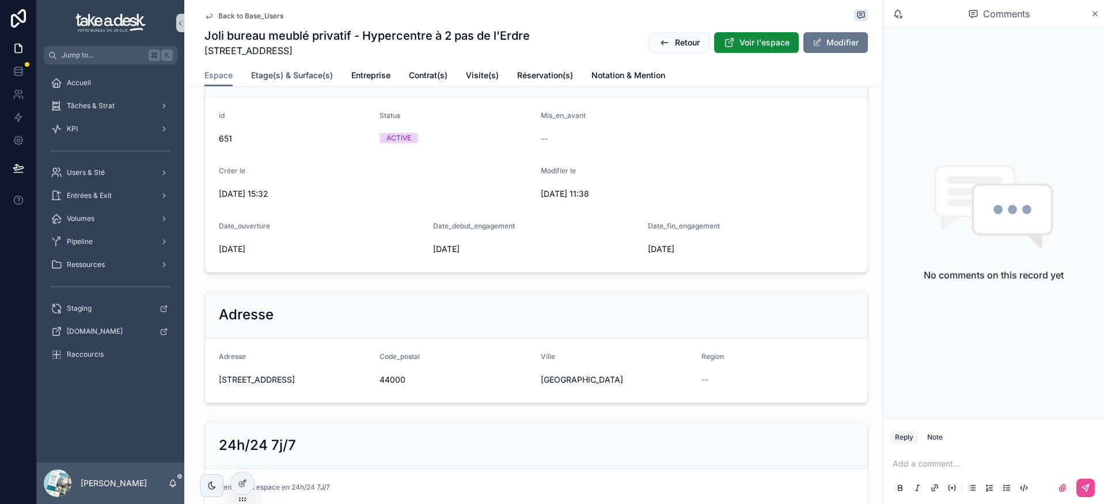  What do you see at coordinates (934, 438) in the screenshot?
I see `div: Note` at bounding box center [934, 438].